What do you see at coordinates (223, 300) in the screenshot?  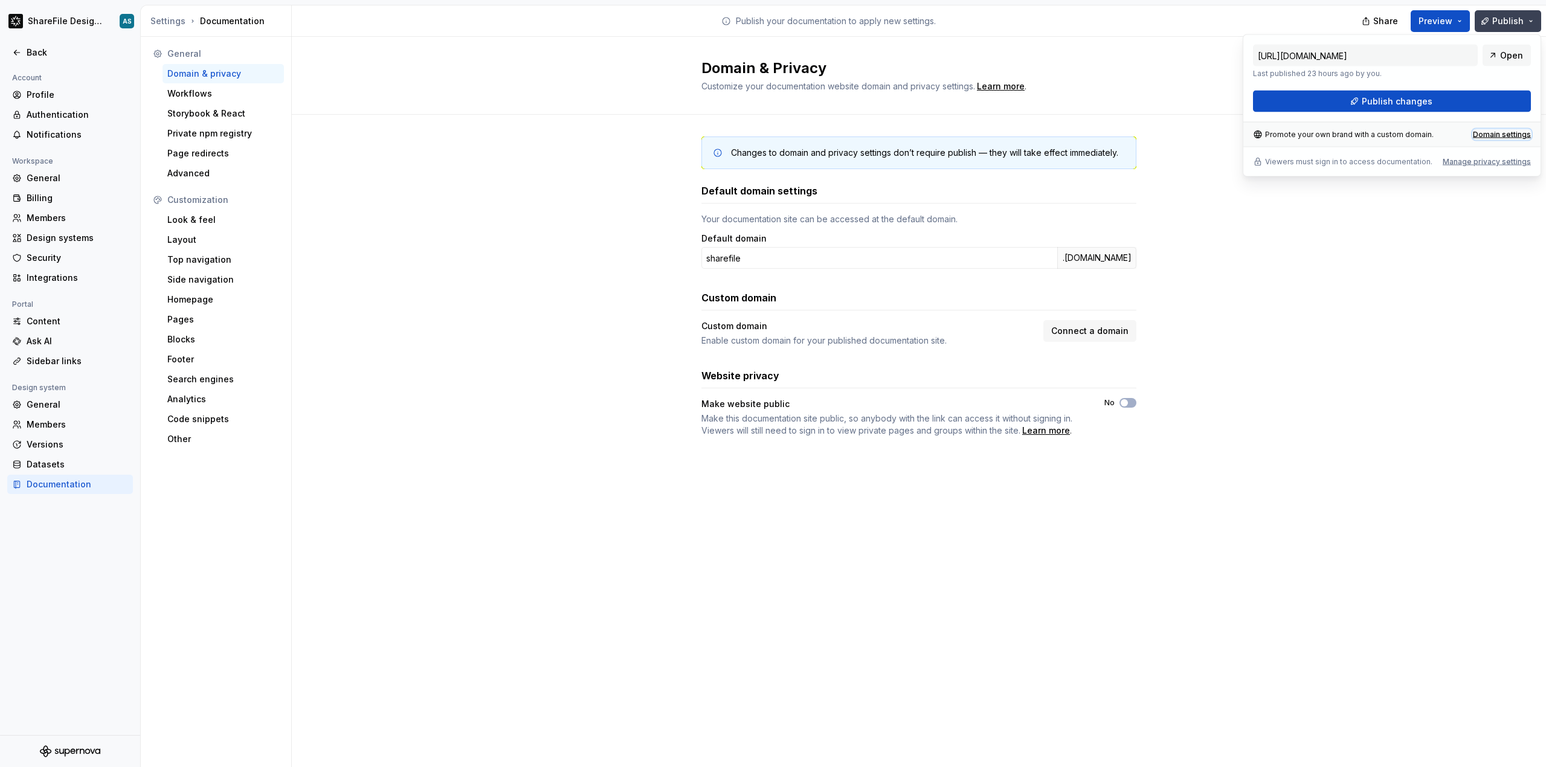 I see `a: Homepage` at bounding box center [223, 300].